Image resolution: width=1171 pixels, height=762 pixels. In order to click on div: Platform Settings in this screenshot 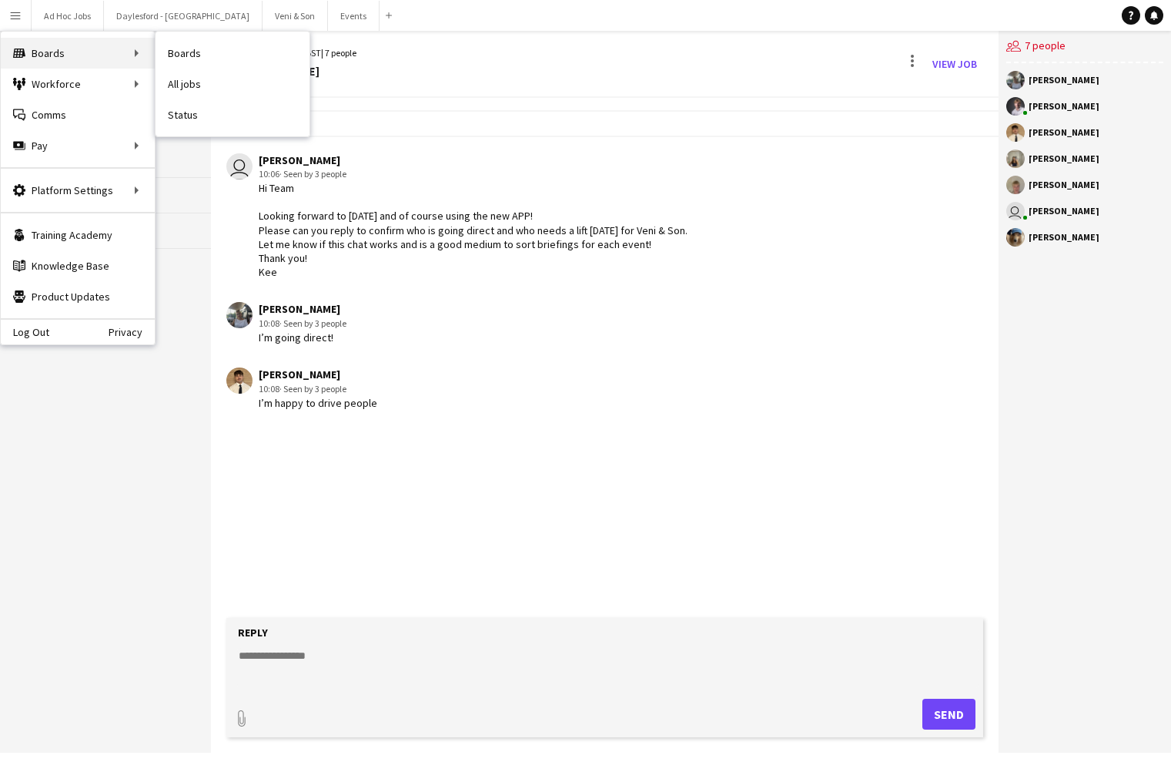, I will do `click(78, 190)`.